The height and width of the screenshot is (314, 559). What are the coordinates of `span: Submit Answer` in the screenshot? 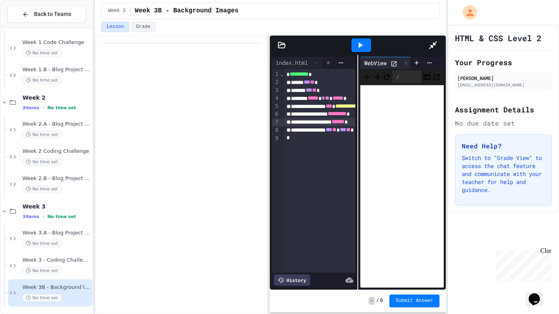 It's located at (414, 301).